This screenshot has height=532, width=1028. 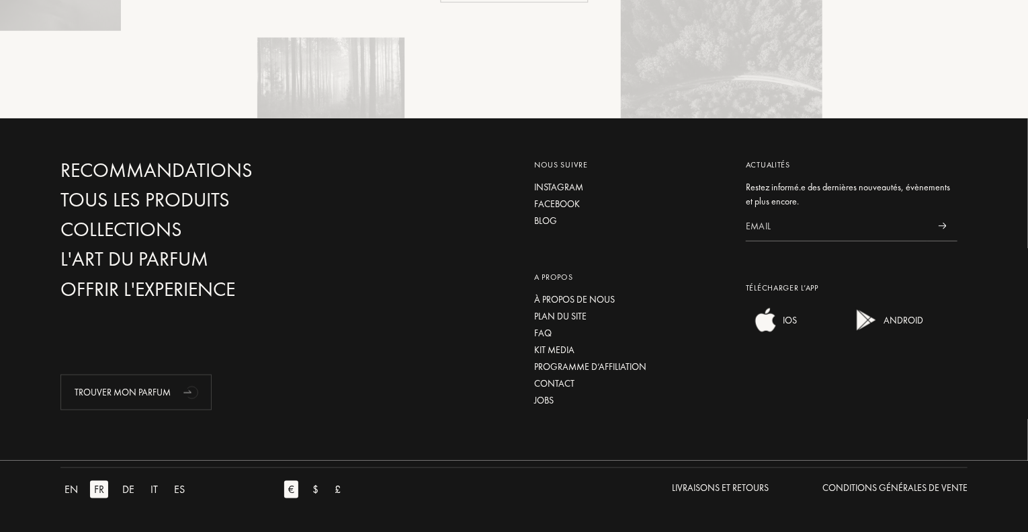 What do you see at coordinates (205, 289) in the screenshot?
I see `a: Offrir l'experience` at bounding box center [205, 289].